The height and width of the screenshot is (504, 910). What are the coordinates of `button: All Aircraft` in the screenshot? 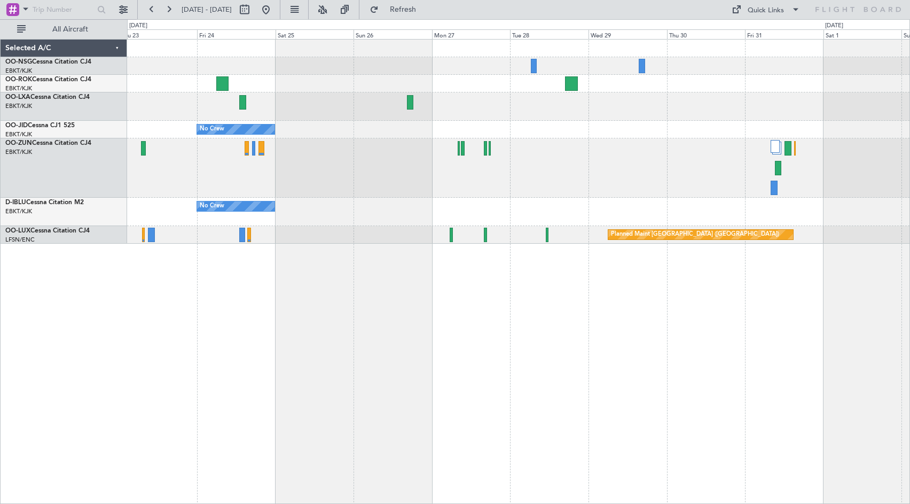 It's located at (64, 29).